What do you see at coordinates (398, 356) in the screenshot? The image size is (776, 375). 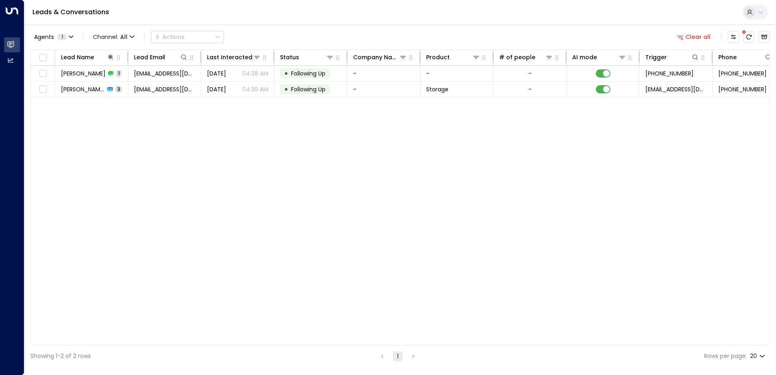 I see `nav: pagination navigation` at bounding box center [398, 356].